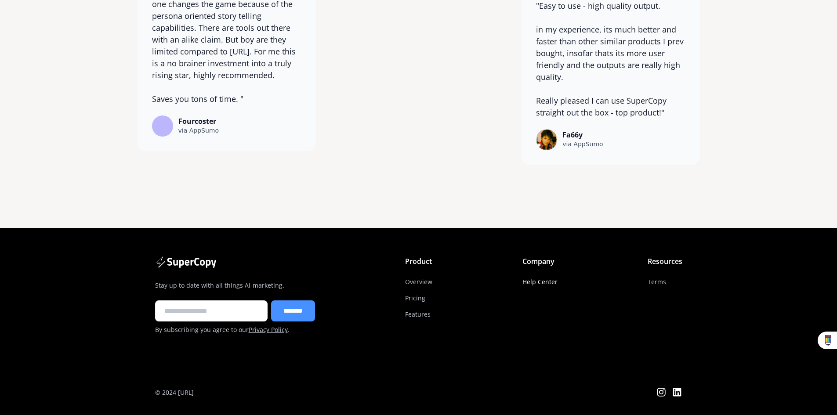 The height and width of the screenshot is (415, 837). Describe the element at coordinates (583, 135) in the screenshot. I see `div: Fa66y` at that location.